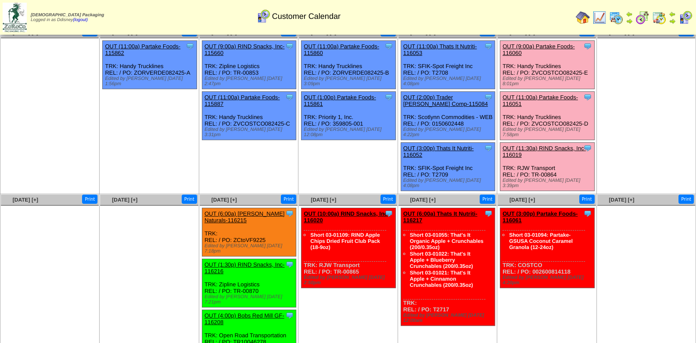  I want to click on img: calendarblend.gif, so click(642, 18).